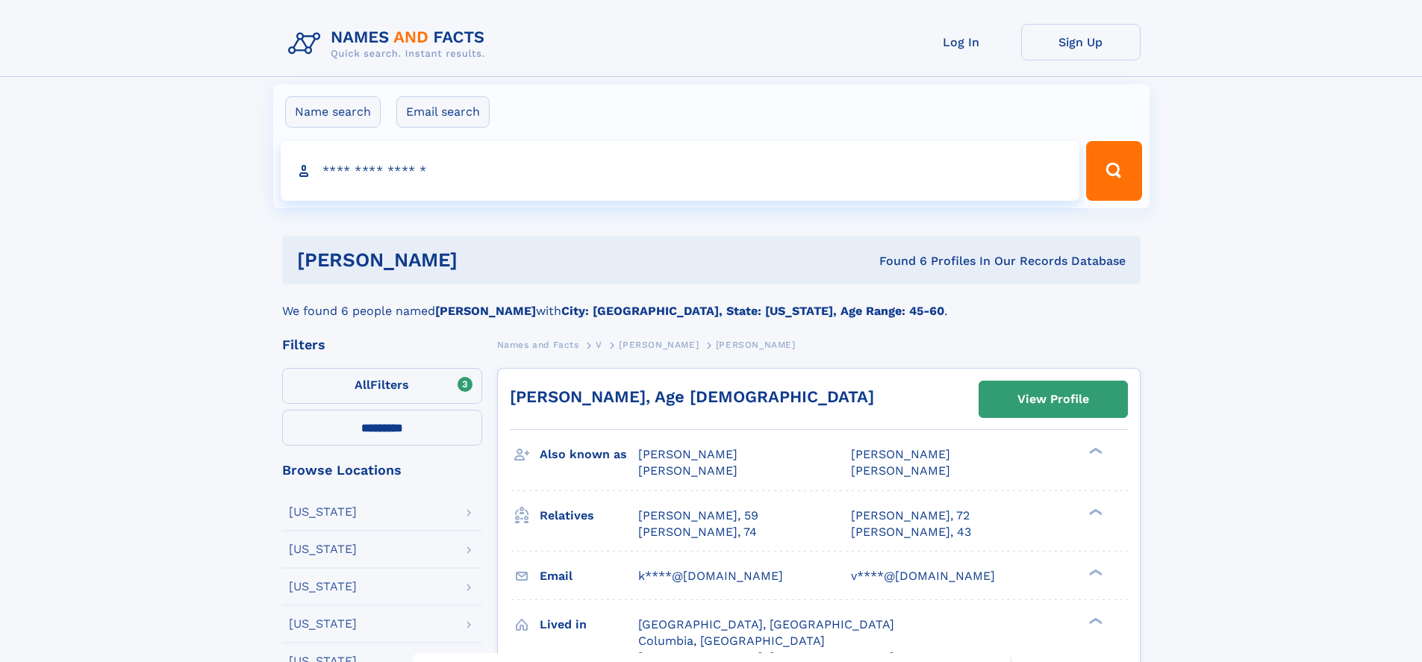  I want to click on div: Browse Locations, so click(382, 470).